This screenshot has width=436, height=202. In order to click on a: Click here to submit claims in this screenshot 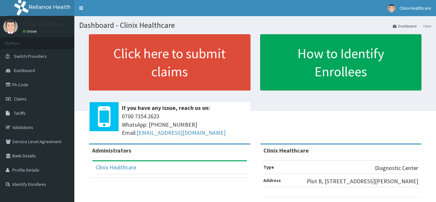, I will do `click(170, 62)`.